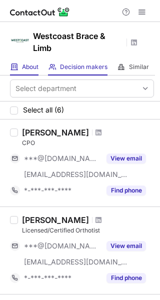 The height and width of the screenshot is (300, 160). What do you see at coordinates (44, 110) in the screenshot?
I see `span: Select all (6)` at bounding box center [44, 110].